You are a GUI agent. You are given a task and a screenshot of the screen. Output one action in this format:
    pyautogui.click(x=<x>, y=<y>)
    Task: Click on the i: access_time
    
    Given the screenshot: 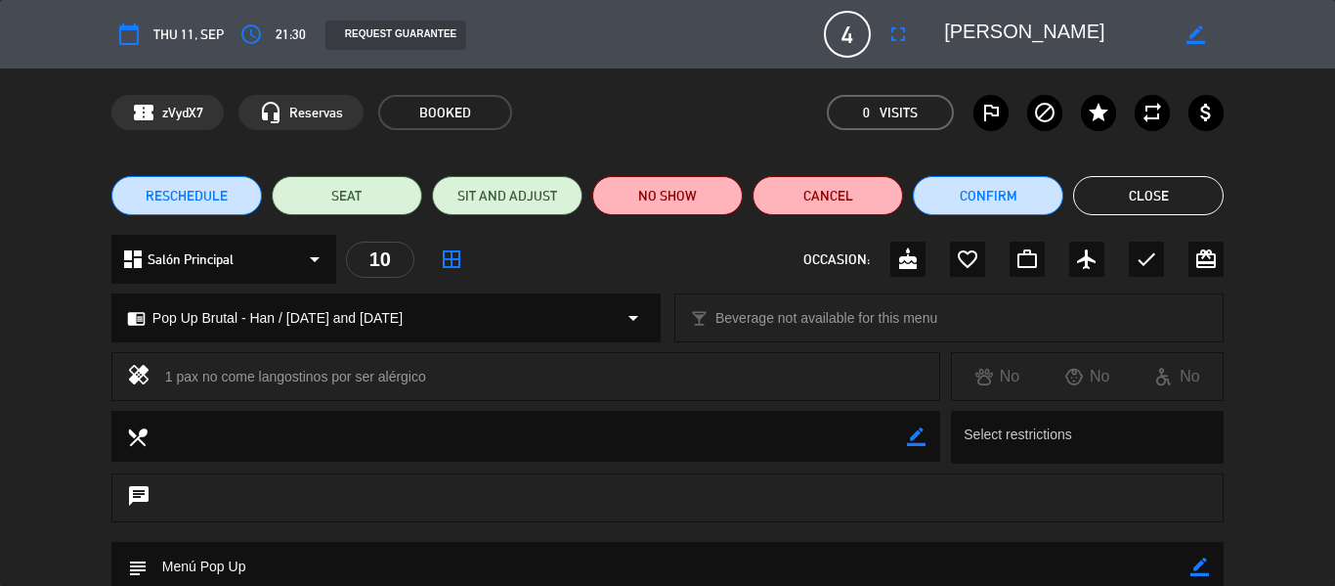 What is the action you would take?
    pyautogui.click(x=251, y=34)
    